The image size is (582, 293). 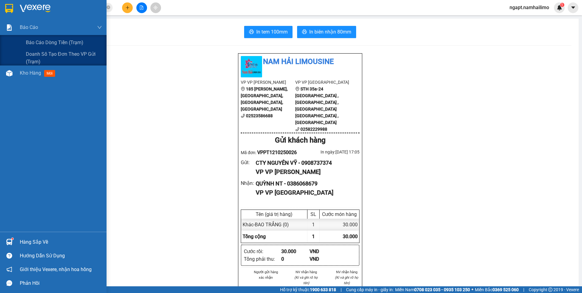 I want to click on span: Tổng cộng, so click(x=254, y=236).